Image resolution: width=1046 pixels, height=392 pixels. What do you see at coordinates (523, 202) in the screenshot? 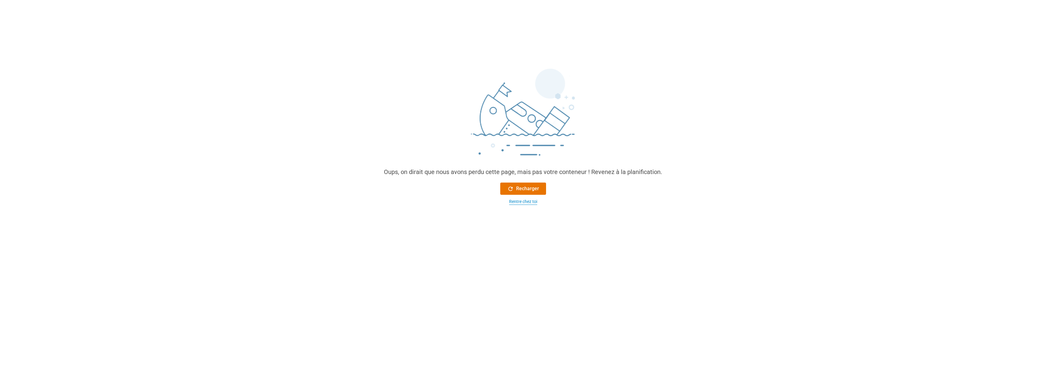
I see `div: Rentre chez toi` at bounding box center [523, 202].